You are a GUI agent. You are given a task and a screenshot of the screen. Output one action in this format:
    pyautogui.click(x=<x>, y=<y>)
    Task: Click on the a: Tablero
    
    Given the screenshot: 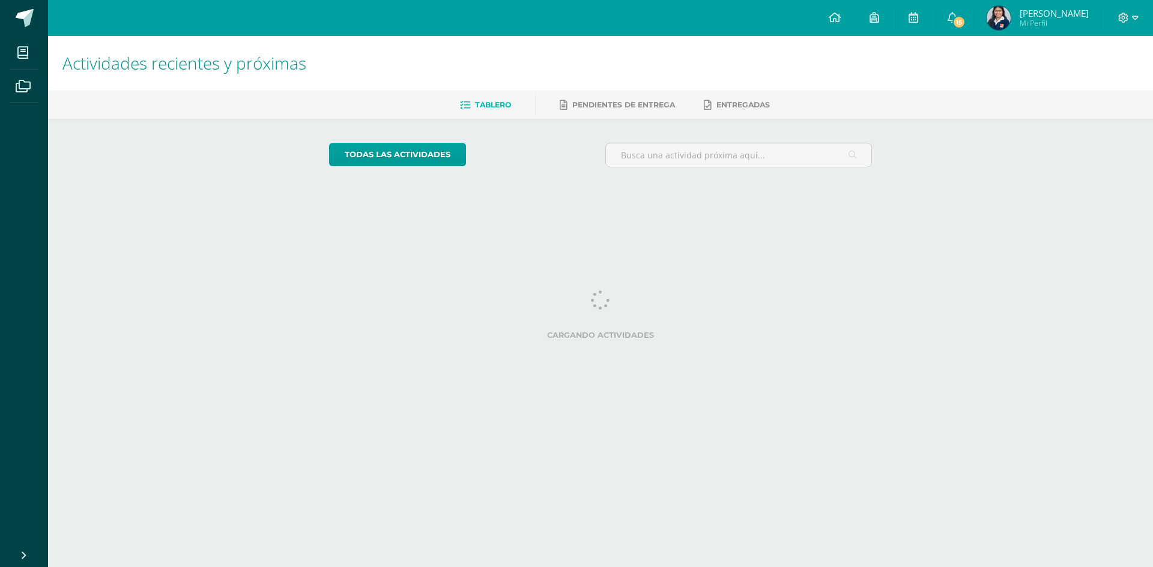 What is the action you would take?
    pyautogui.click(x=485, y=105)
    